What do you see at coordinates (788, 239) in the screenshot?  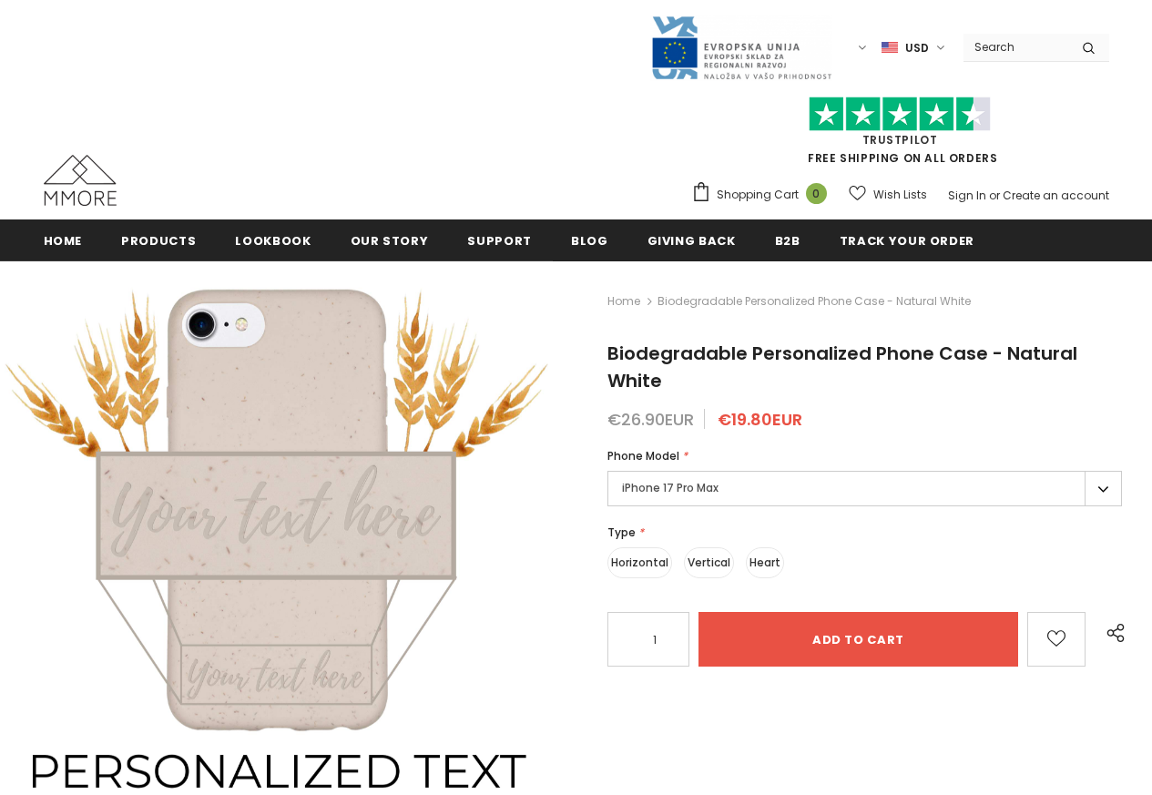 I see `a: B2B` at bounding box center [788, 239].